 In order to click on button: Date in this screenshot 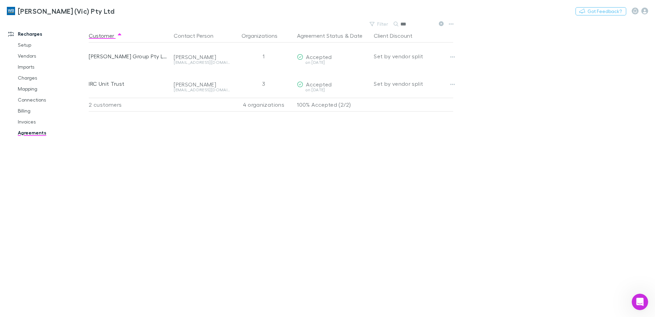, I will do `click(356, 36)`.